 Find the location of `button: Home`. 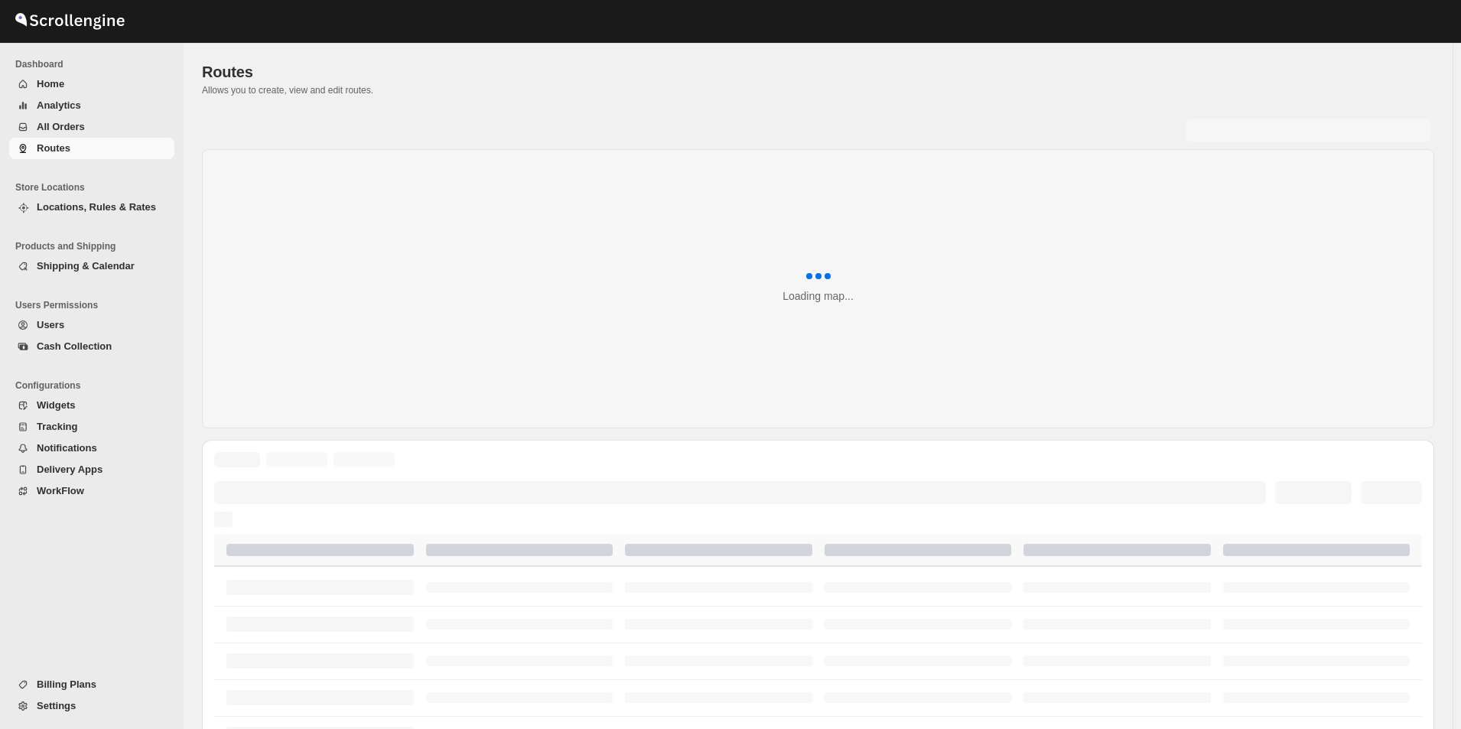

button: Home is located at coordinates (92, 84).